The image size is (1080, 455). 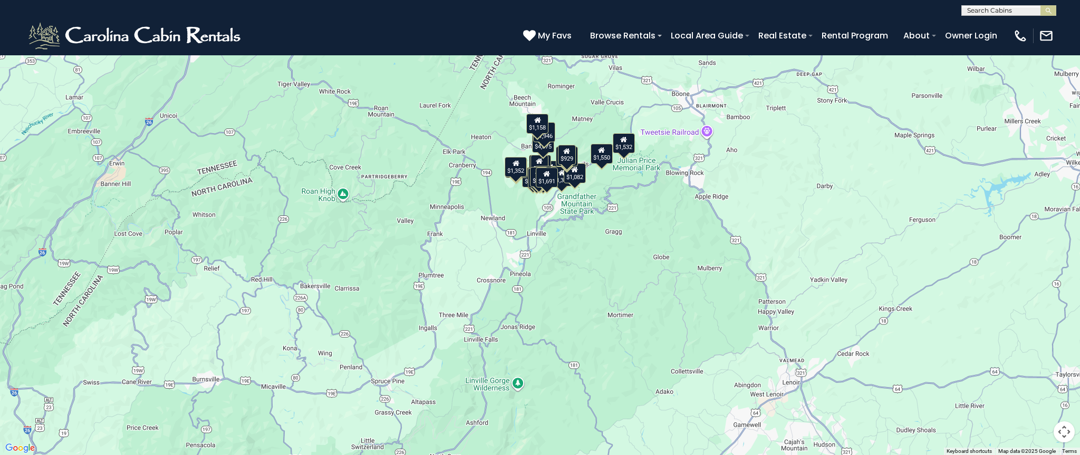 I want to click on a: My Favs, so click(x=548, y=36).